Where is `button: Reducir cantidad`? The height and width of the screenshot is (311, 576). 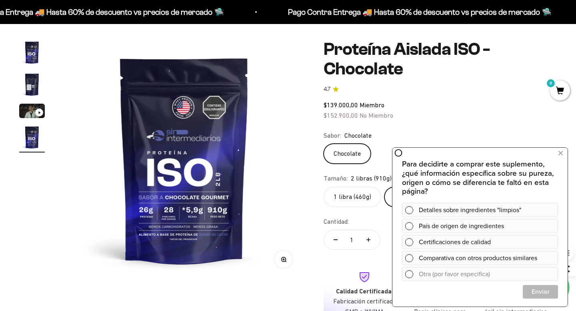 button: Reducir cantidad is located at coordinates (335, 239).